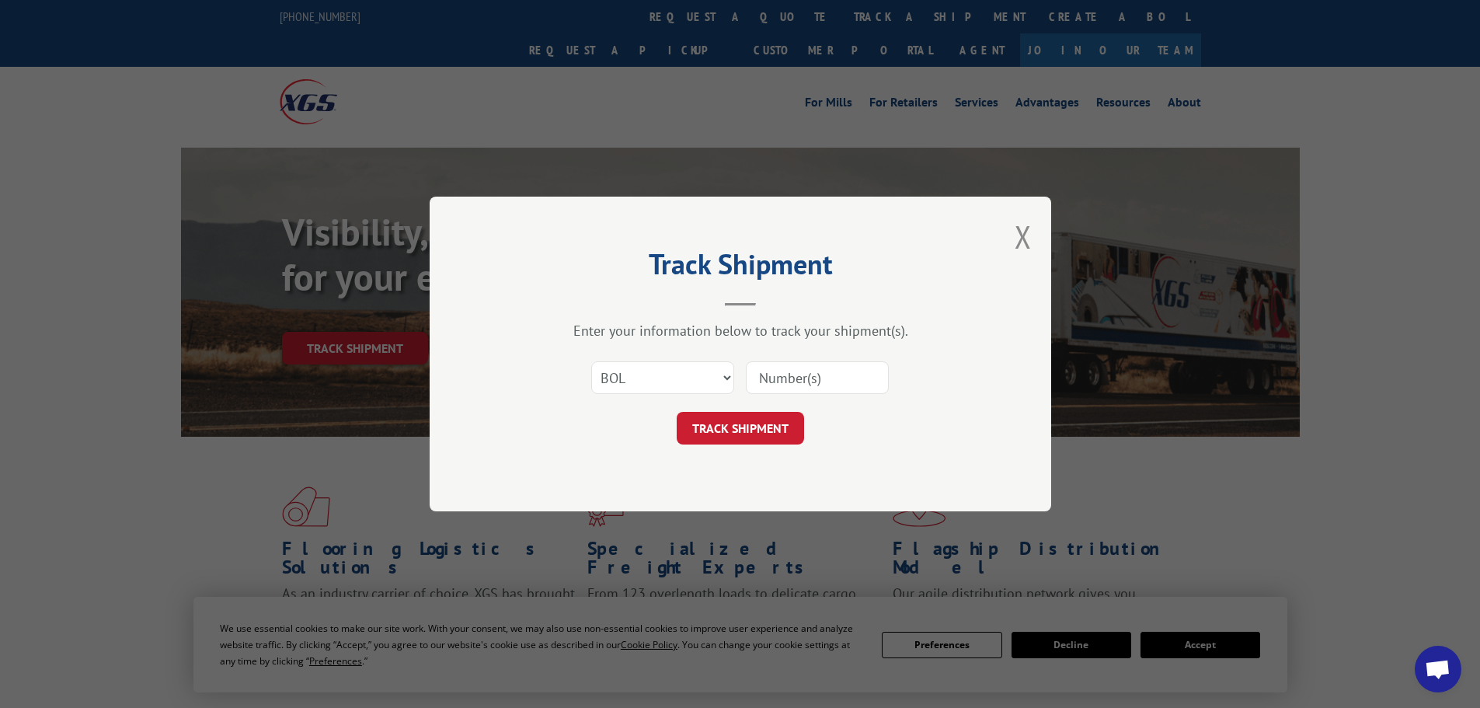  I want to click on div: Open chat, so click(1438, 669).